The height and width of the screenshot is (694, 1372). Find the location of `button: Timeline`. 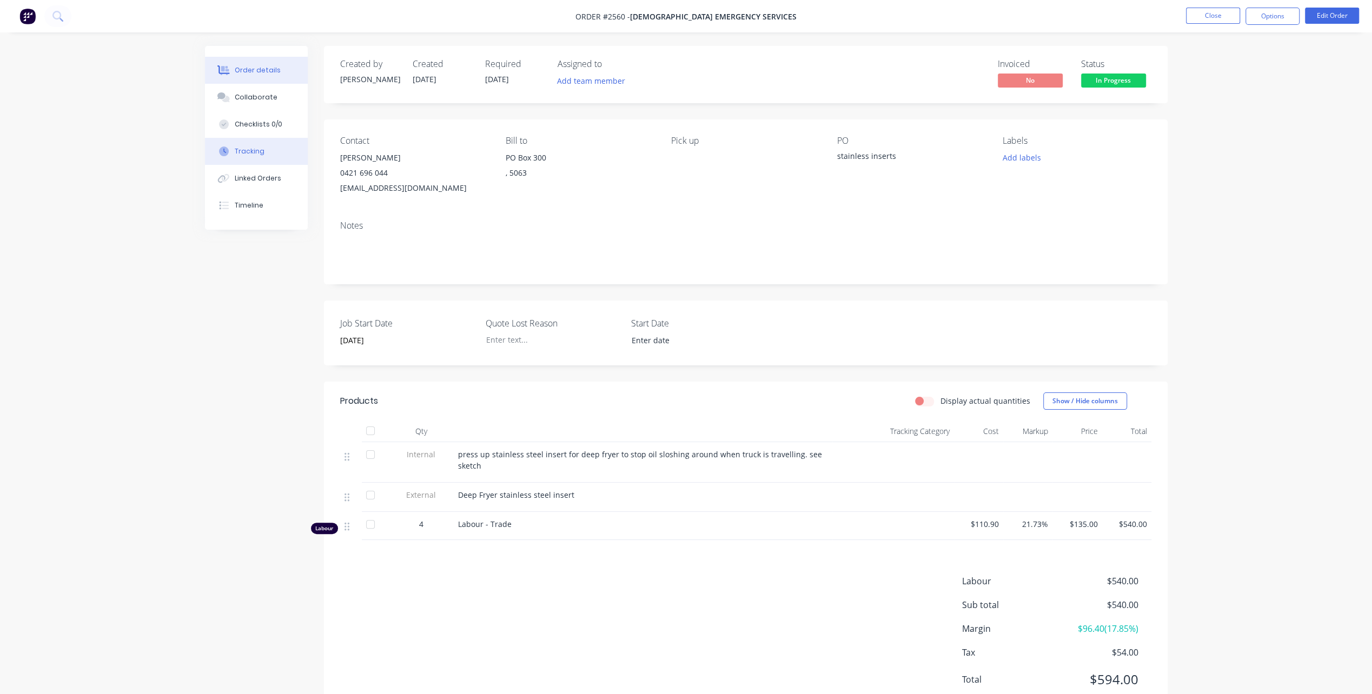

button: Timeline is located at coordinates (256, 206).